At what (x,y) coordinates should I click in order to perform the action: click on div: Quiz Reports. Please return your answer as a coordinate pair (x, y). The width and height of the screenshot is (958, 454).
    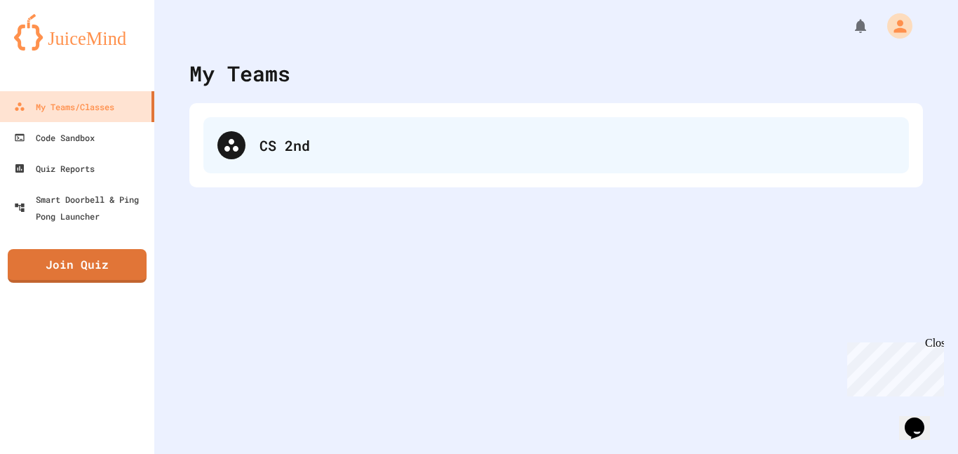
    Looking at the image, I should click on (54, 168).